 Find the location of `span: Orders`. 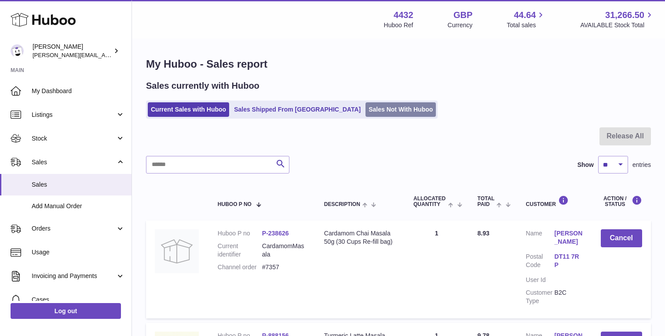

span: Orders is located at coordinates (73, 229).